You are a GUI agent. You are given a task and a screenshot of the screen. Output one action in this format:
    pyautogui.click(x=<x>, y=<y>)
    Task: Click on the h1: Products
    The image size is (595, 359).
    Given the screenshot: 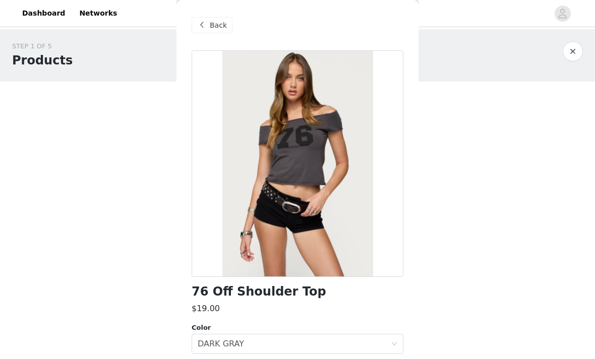 What is the action you would take?
    pyautogui.click(x=42, y=60)
    